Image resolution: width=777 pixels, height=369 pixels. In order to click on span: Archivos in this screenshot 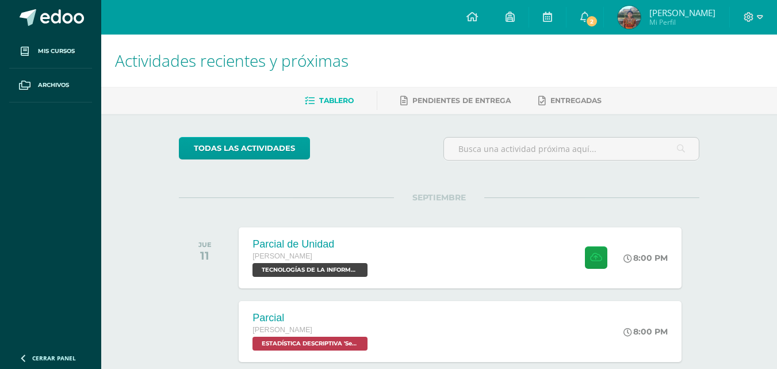, I will do `click(54, 85)`.